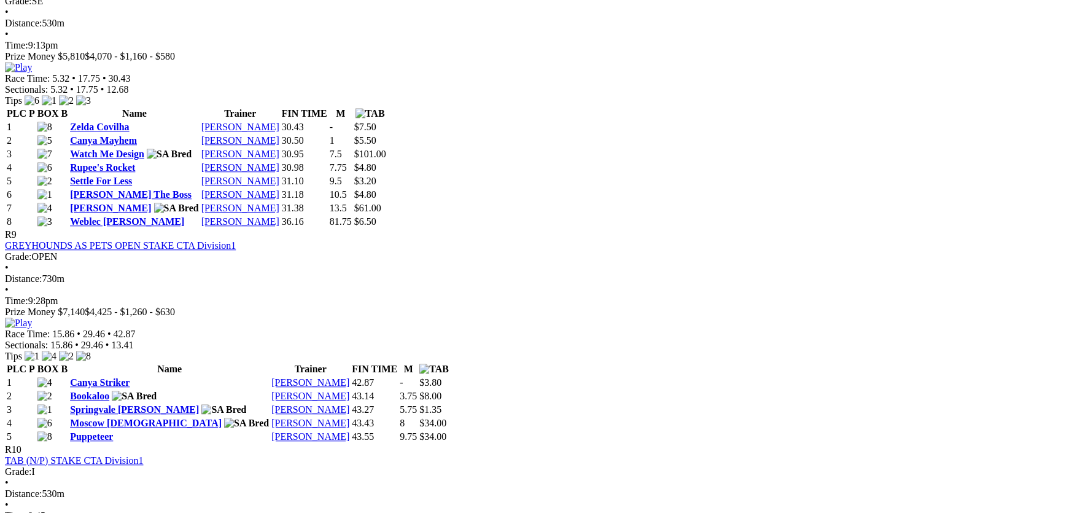 The height and width of the screenshot is (513, 1083). Describe the element at coordinates (32, 101) in the screenshot. I see `img: 6` at that location.